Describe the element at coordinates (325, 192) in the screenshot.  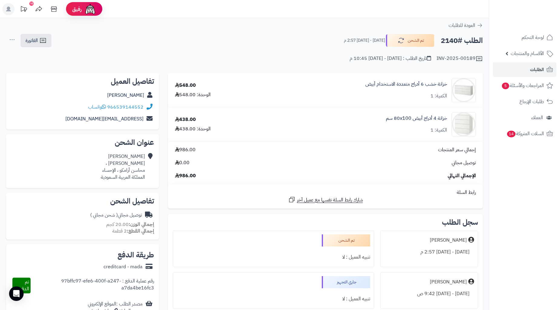
I see `div: رابط السلة` at that location.